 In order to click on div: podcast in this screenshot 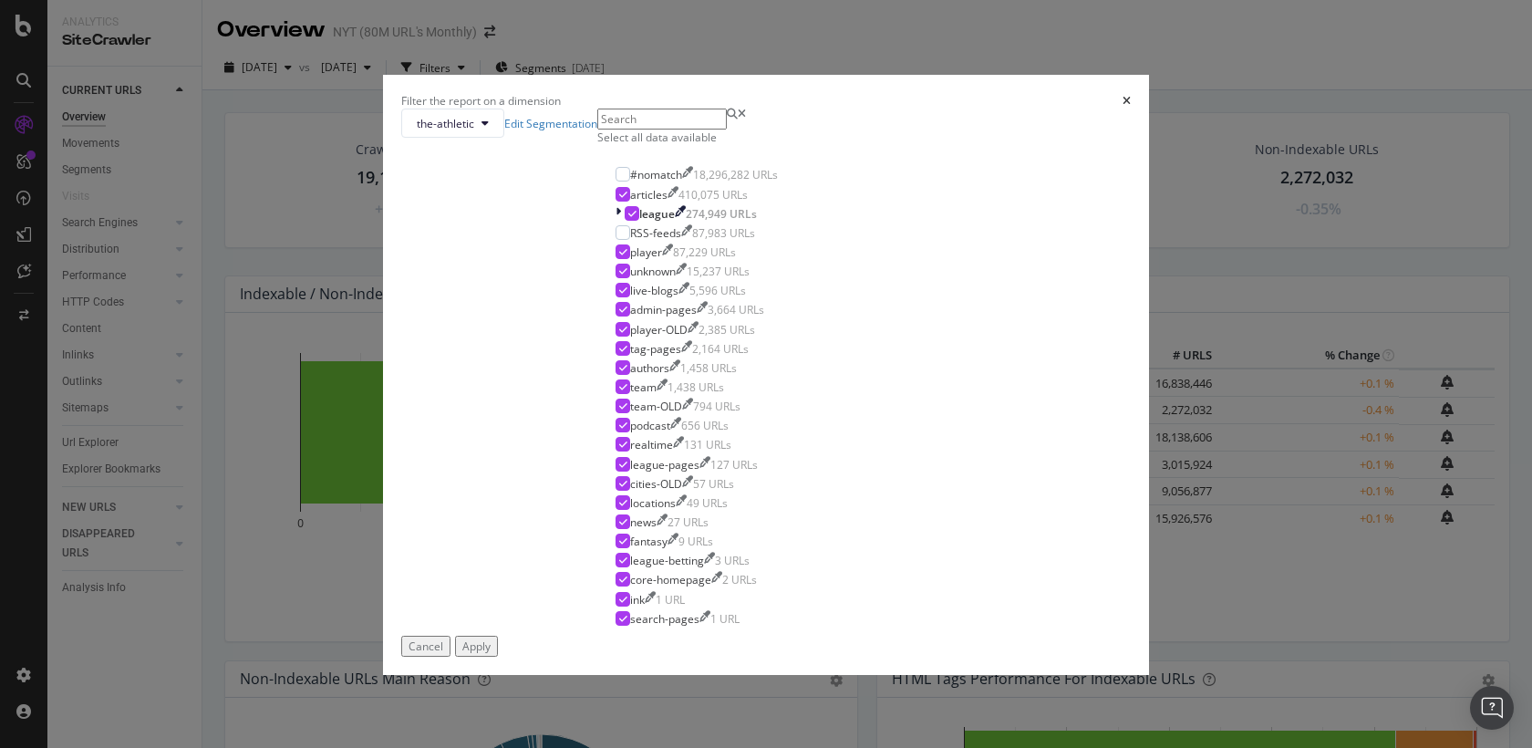, I will do `click(650, 425)`.